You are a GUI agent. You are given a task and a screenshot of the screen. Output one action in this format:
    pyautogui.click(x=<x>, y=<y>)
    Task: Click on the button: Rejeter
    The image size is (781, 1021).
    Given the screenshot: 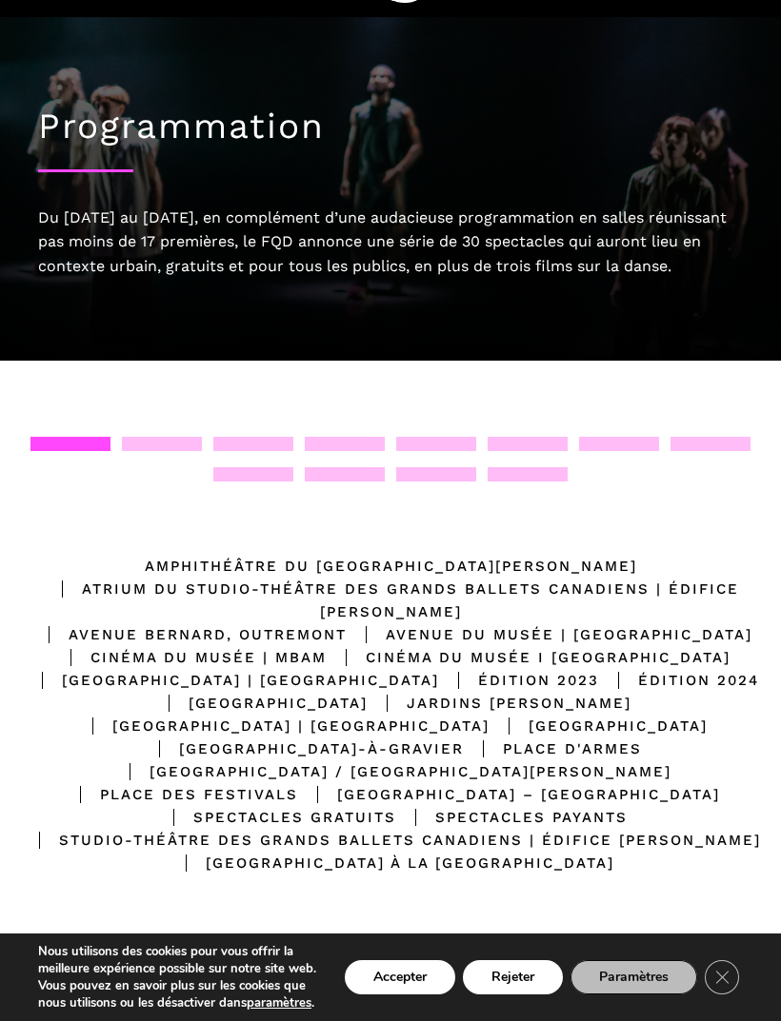 What is the action you would take?
    pyautogui.click(x=512, y=978)
    